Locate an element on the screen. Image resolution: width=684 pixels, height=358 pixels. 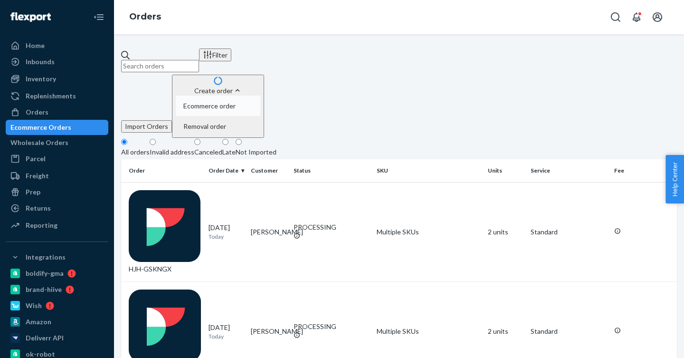
div: Wish is located at coordinates (34, 305).